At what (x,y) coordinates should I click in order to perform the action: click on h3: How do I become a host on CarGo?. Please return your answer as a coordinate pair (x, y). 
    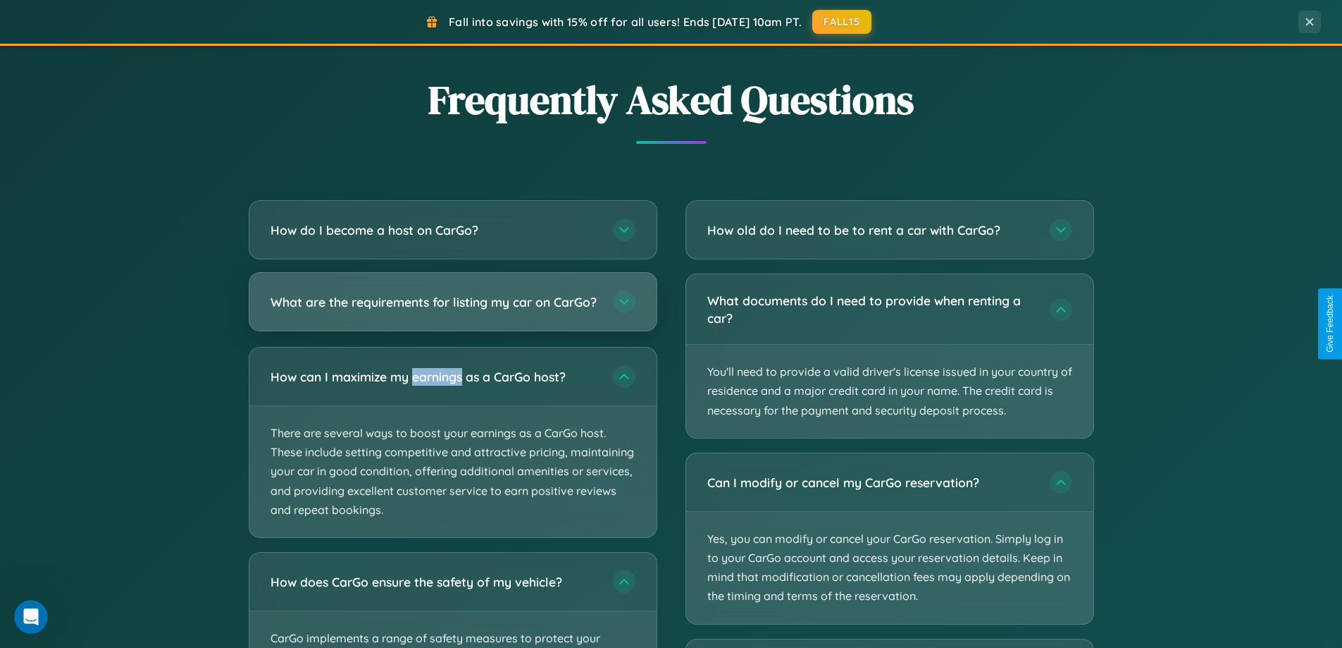
    Looking at the image, I should click on (435, 230).